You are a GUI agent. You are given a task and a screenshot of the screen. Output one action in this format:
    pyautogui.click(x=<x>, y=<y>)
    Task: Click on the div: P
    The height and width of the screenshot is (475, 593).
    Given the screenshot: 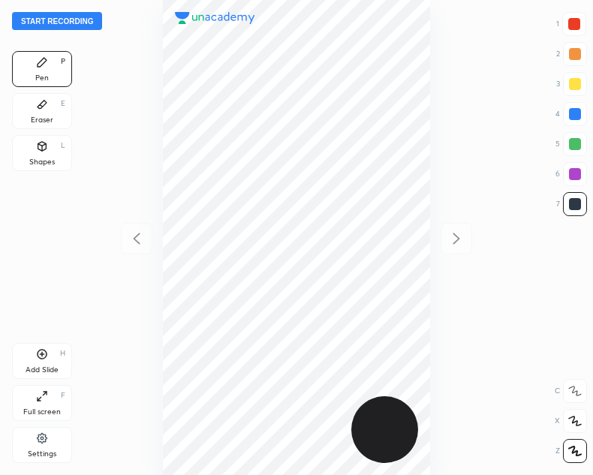 What is the action you would take?
    pyautogui.click(x=63, y=62)
    